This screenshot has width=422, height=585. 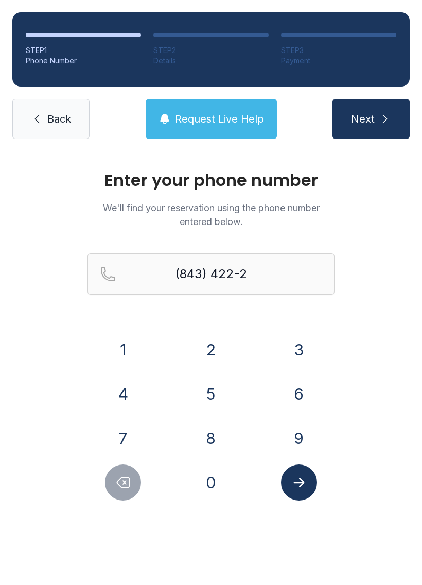 I want to click on button: 8, so click(x=211, y=438).